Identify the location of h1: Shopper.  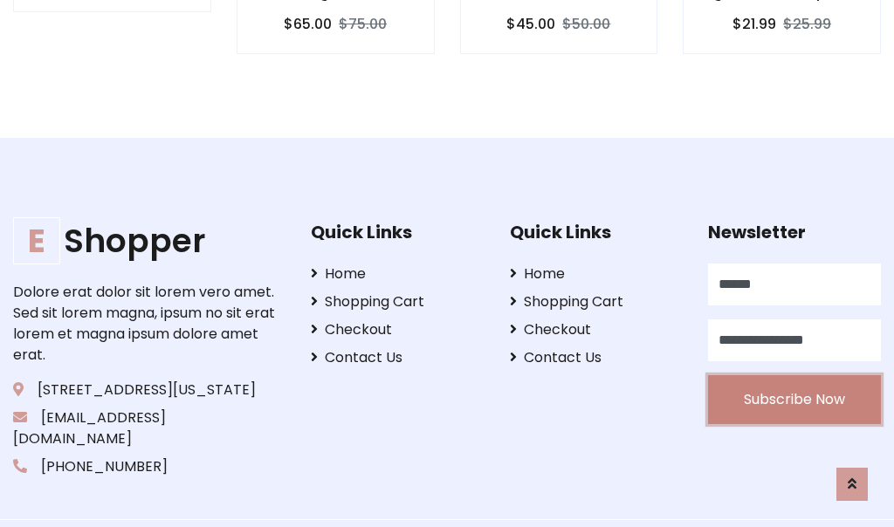
(148, 241).